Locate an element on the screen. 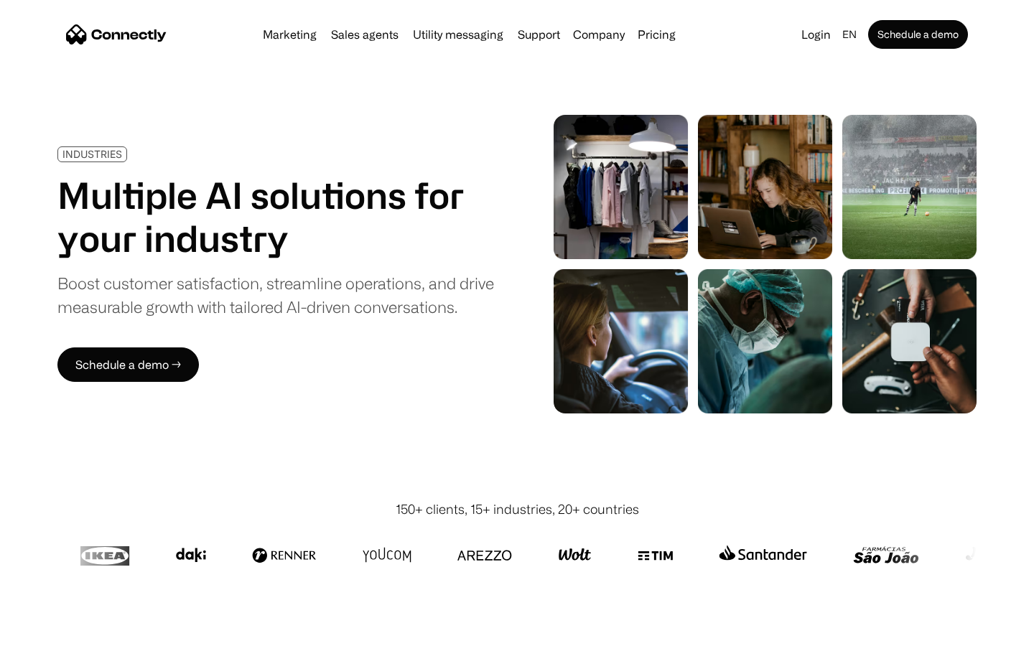  a: Schedule a demo is located at coordinates (918, 34).